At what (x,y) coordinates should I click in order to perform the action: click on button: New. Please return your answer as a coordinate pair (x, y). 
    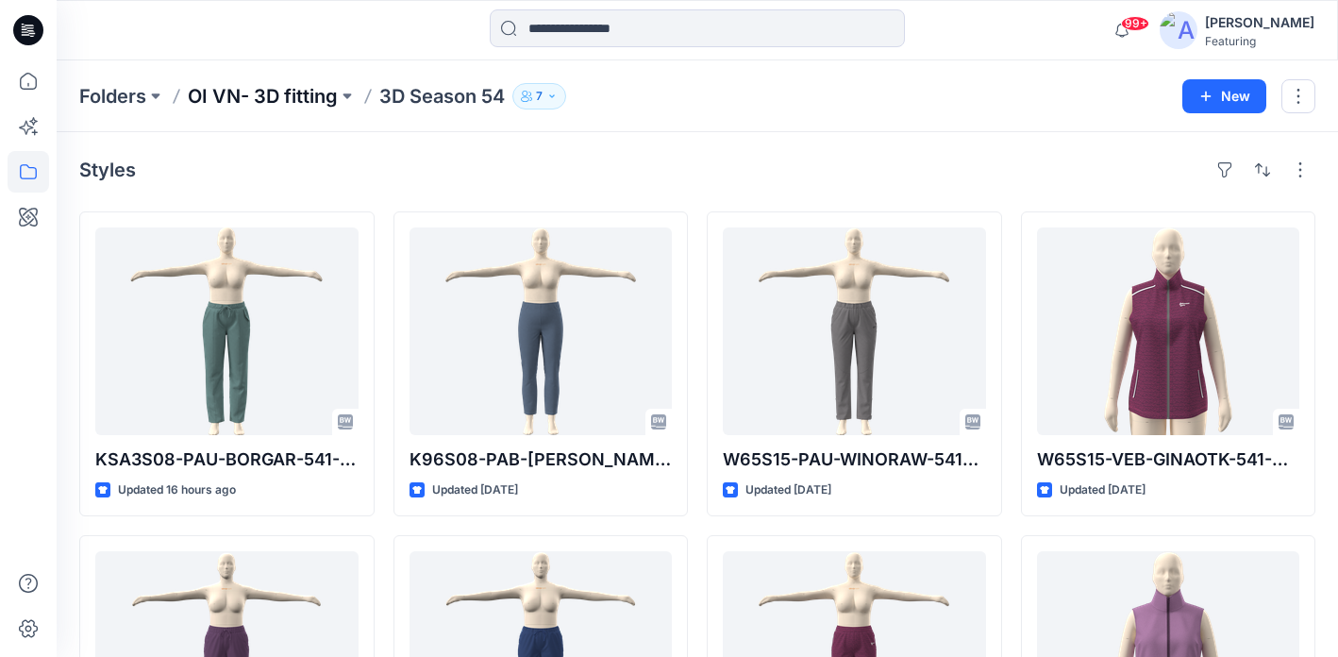
    Looking at the image, I should click on (1224, 96).